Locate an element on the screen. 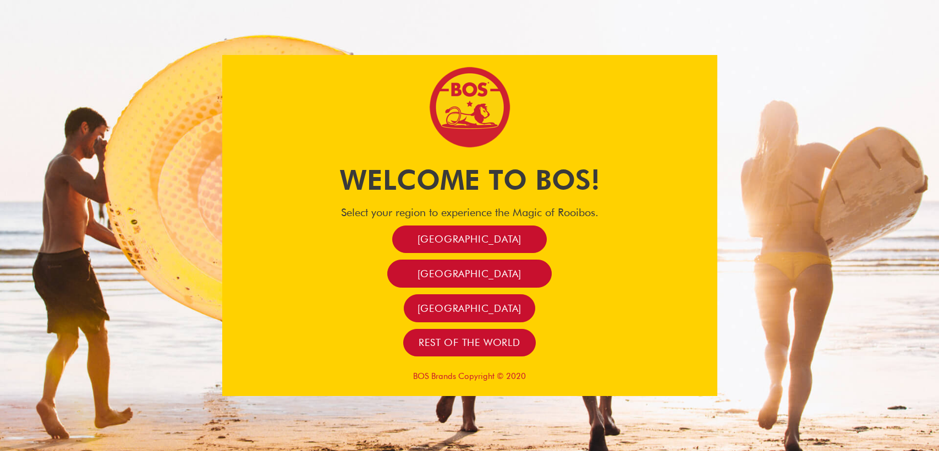  p: BOS Brands Copyright © 2020 is located at coordinates (470, 376).